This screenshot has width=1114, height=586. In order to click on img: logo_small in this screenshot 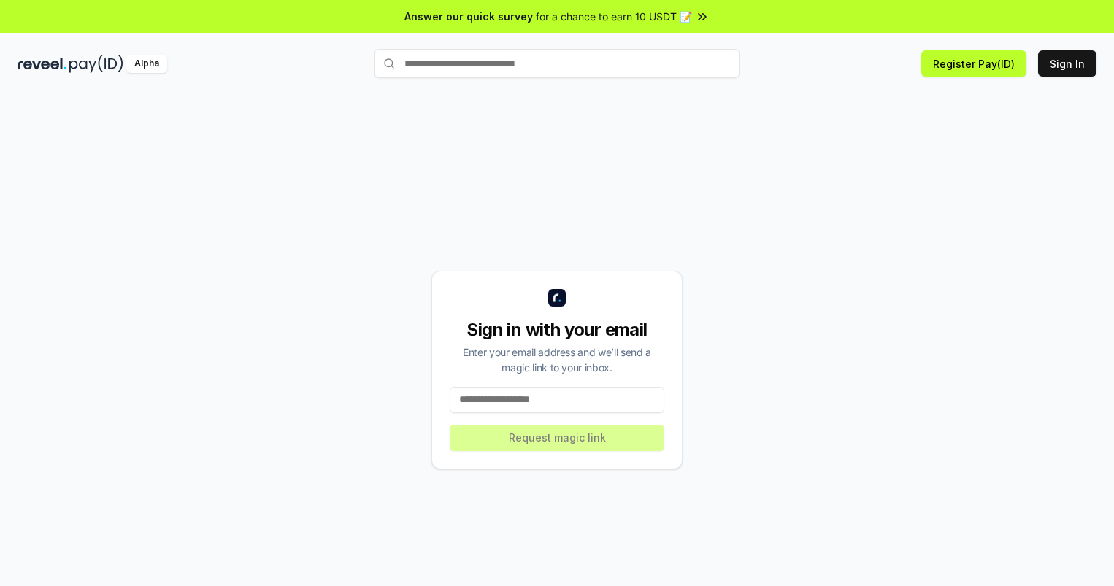, I will do `click(557, 298)`.